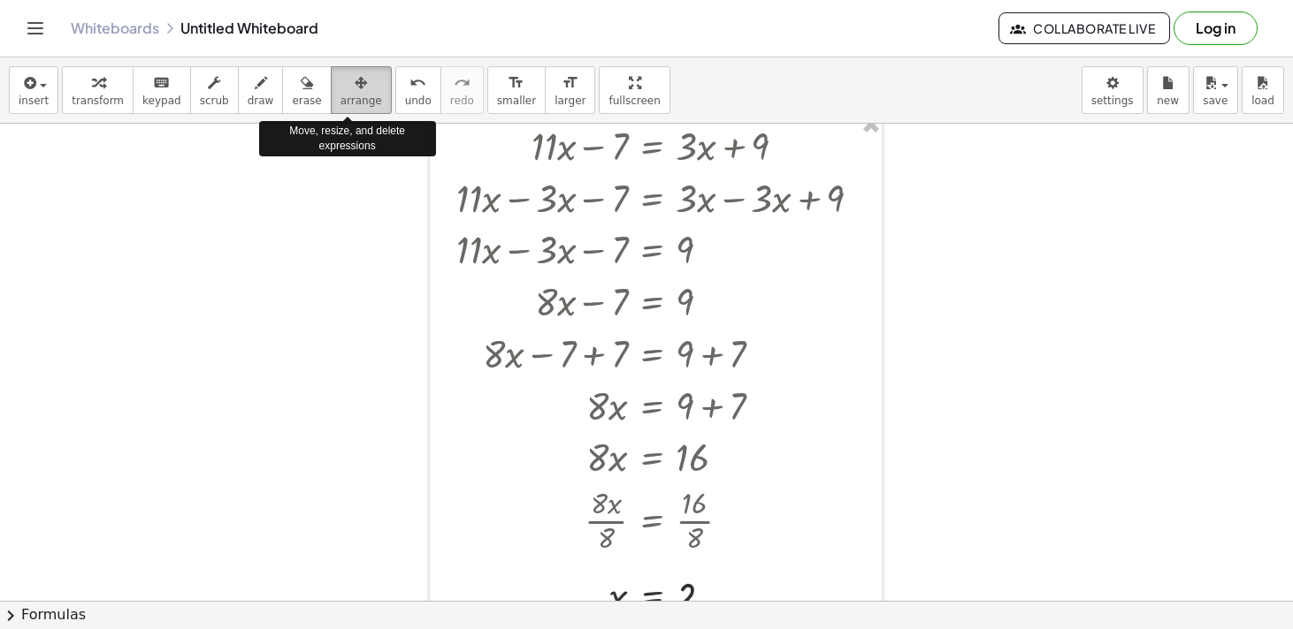  Describe the element at coordinates (97, 90) in the screenshot. I see `button: transform` at that location.